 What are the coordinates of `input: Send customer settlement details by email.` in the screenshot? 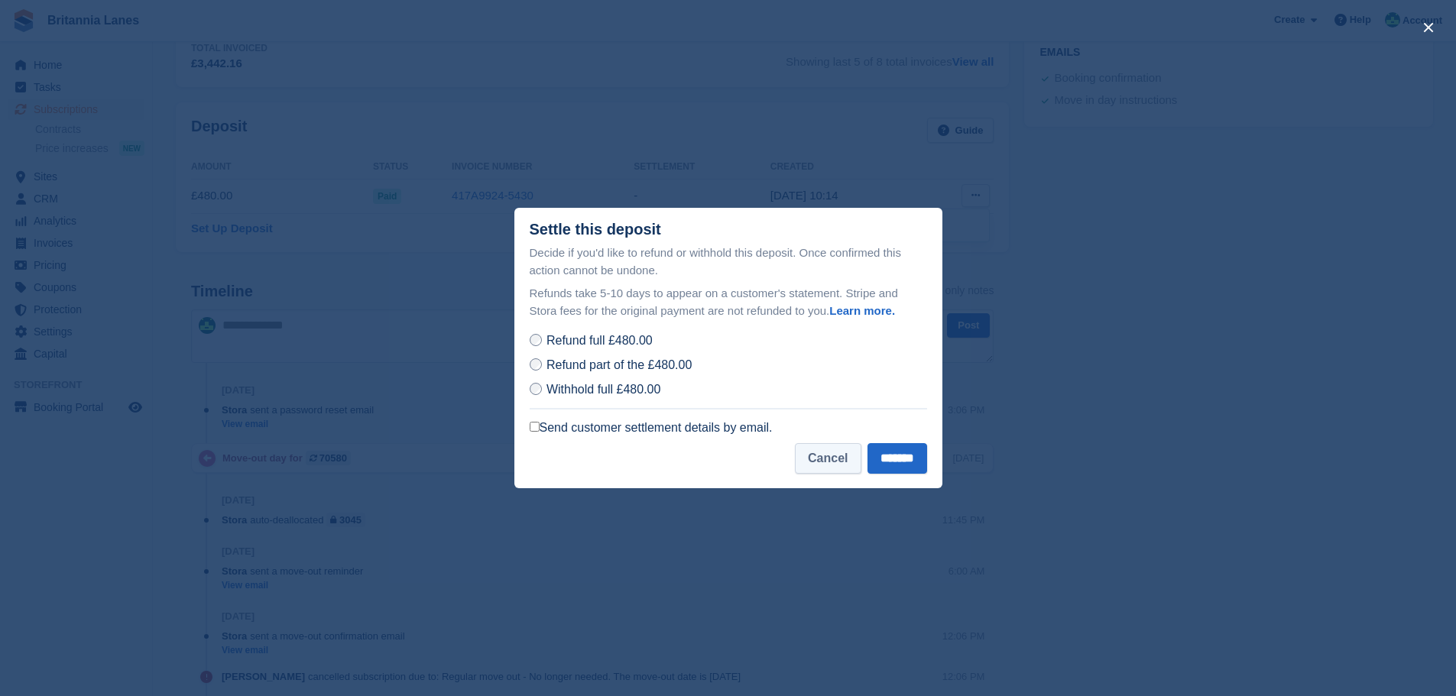 It's located at (534, 427).